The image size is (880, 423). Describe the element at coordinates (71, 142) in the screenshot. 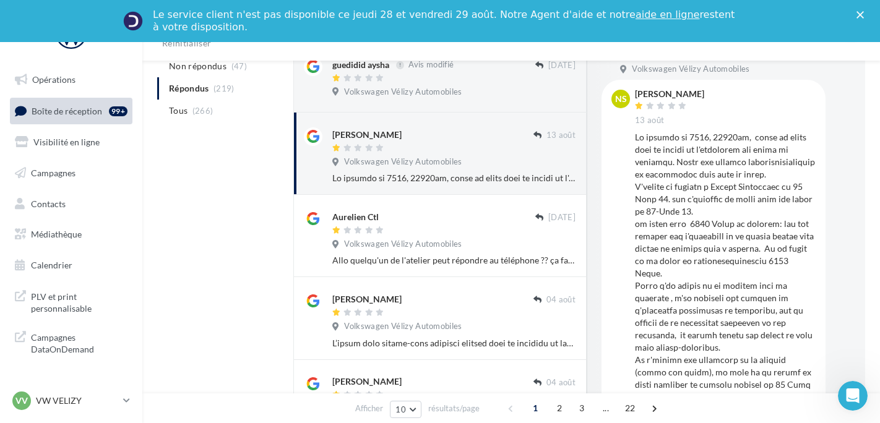

I see `a: Visibilité en ligne` at that location.